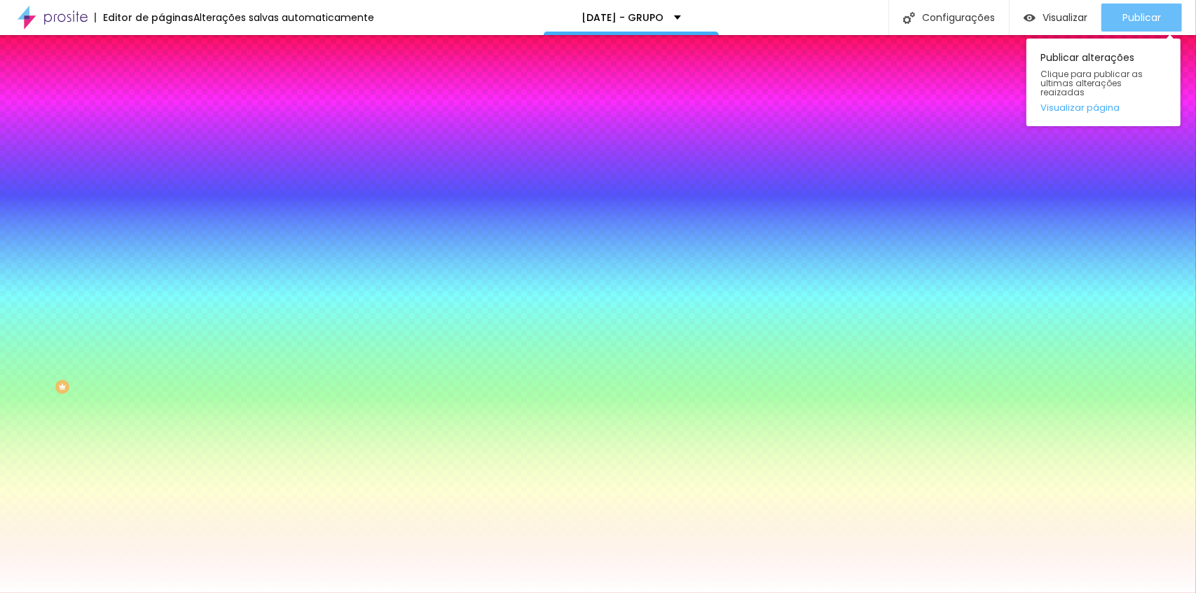  What do you see at coordinates (1141, 18) in the screenshot?
I see `button: Publicar` at bounding box center [1141, 18].